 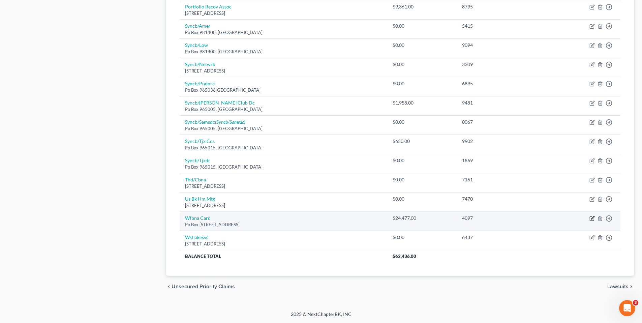 I want to click on div: 8795, so click(x=502, y=7).